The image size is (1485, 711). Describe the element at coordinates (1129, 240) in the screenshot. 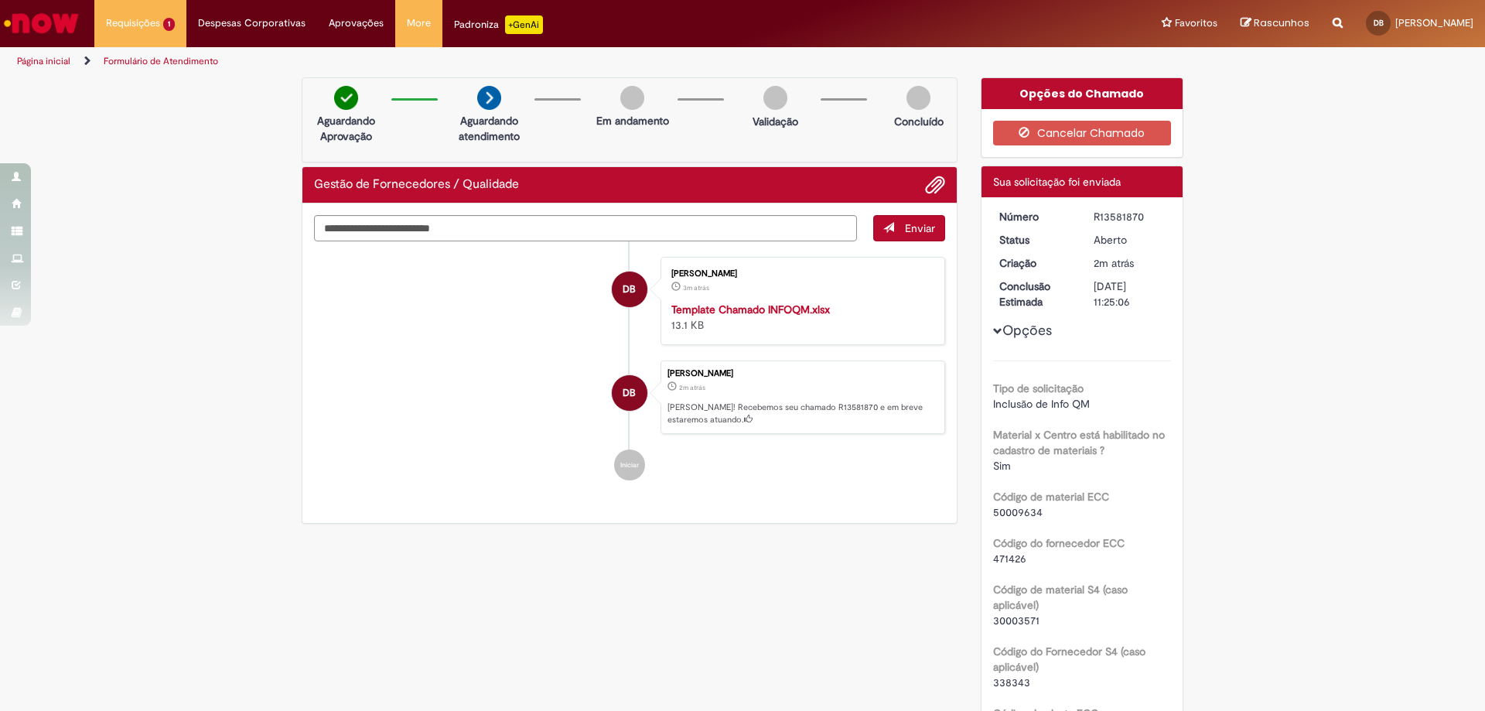

I see `div: Aberto` at that location.